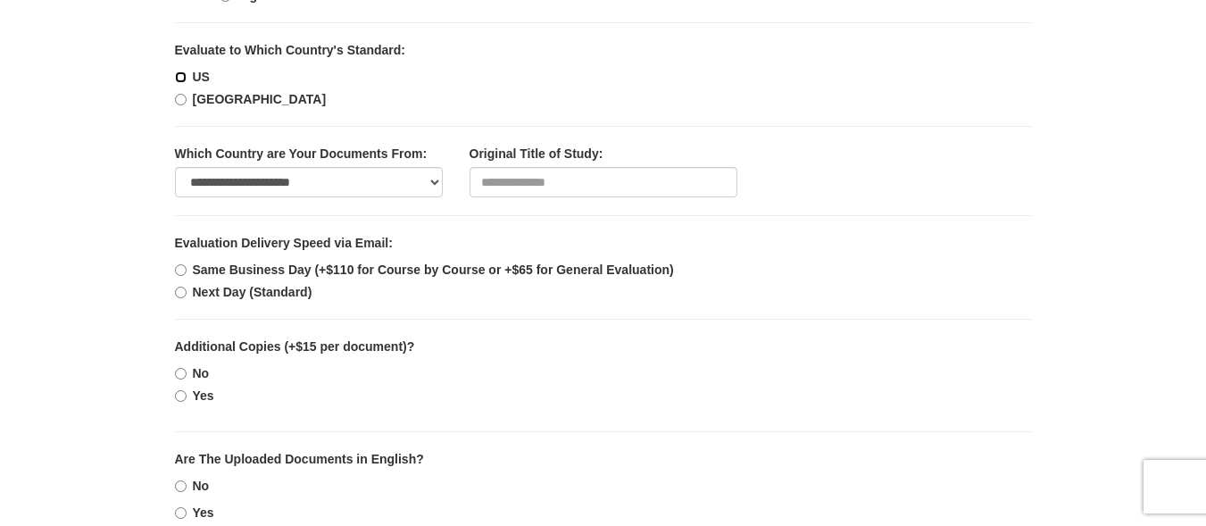 The image size is (1206, 526). I want to click on label: Original Title of Study:, so click(536, 154).